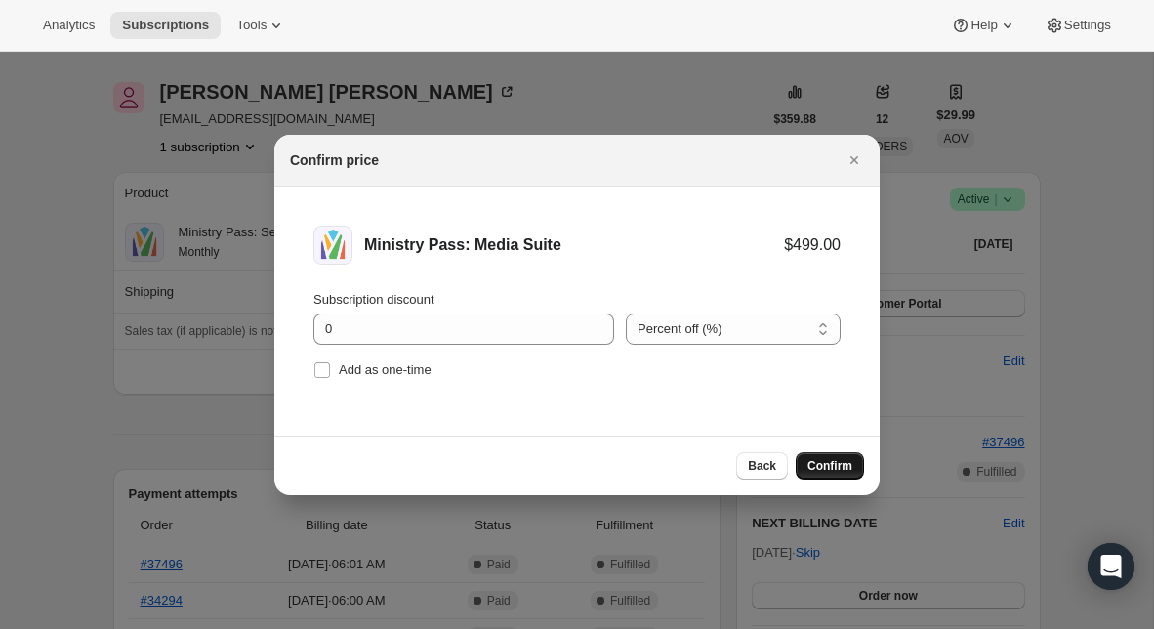  What do you see at coordinates (1088, 25) in the screenshot?
I see `span: Settings` at bounding box center [1088, 25].